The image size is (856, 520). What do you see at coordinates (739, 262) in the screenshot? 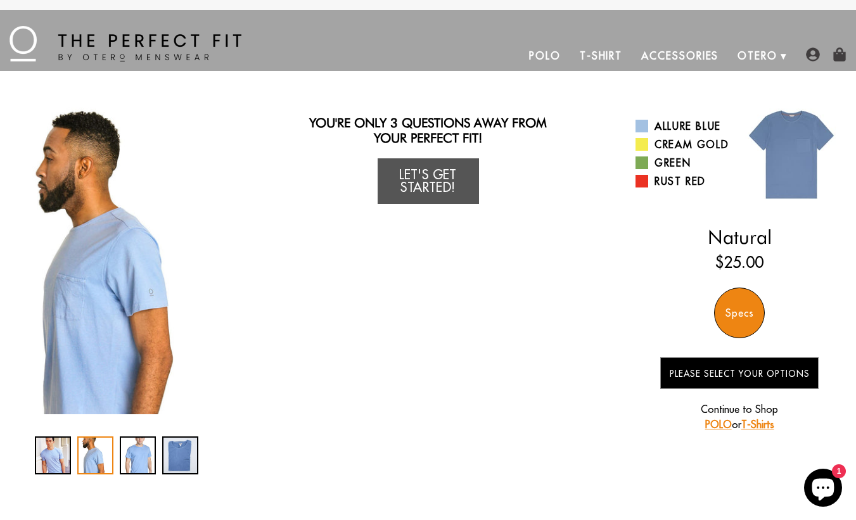
I see `ins: $25.00` at bounding box center [739, 262].